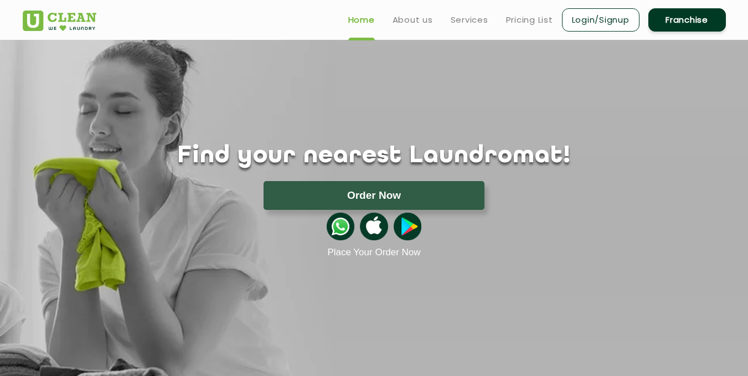  I want to click on img: apple-icon.png, so click(374, 227).